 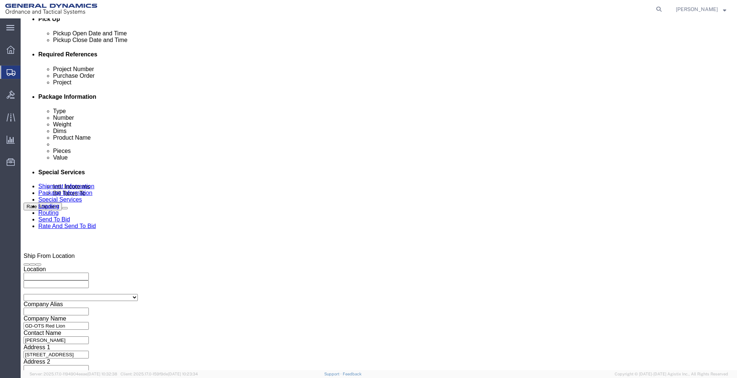 What do you see at coordinates (352, 374) in the screenshot?
I see `a: Feedback` at bounding box center [352, 374].